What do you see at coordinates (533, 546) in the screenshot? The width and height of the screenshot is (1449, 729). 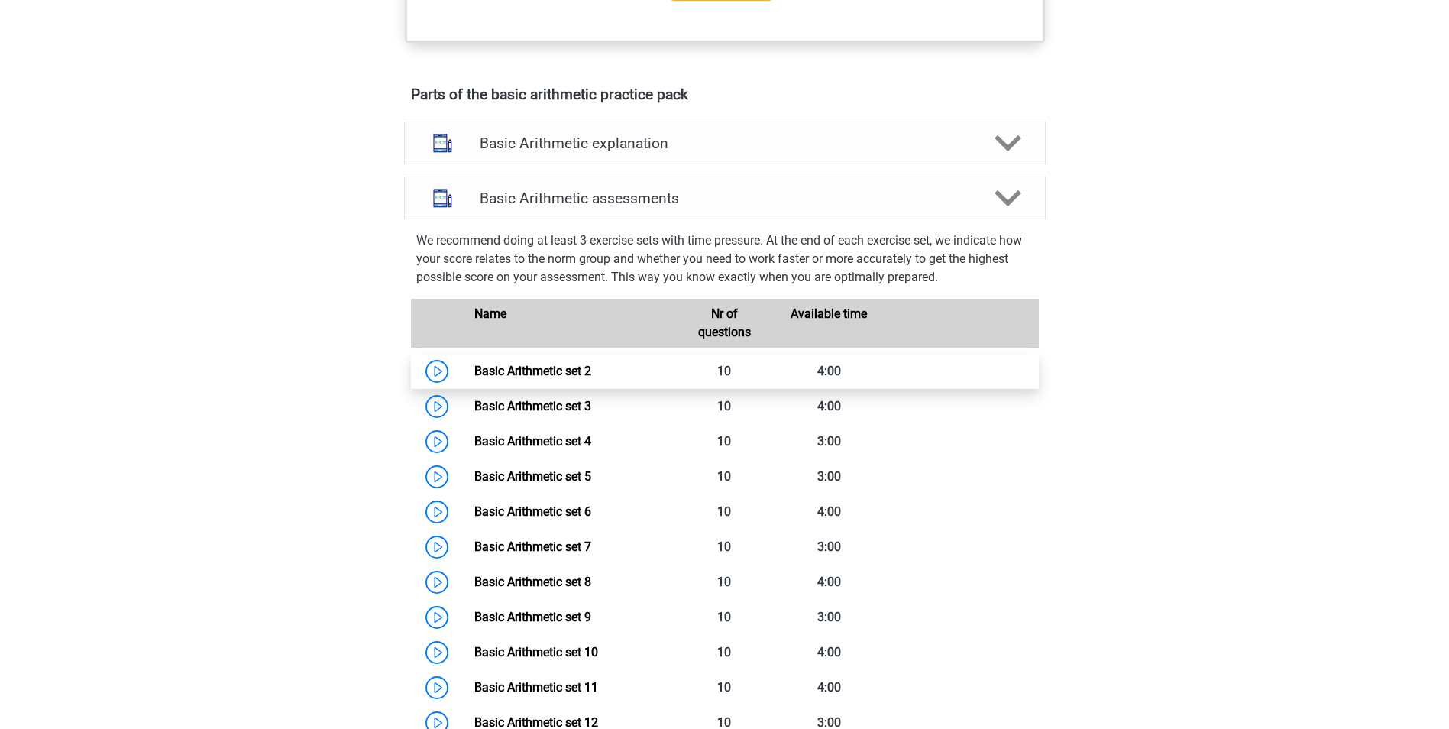 I see `a: Basic Arithmetic set 7` at bounding box center [533, 546].